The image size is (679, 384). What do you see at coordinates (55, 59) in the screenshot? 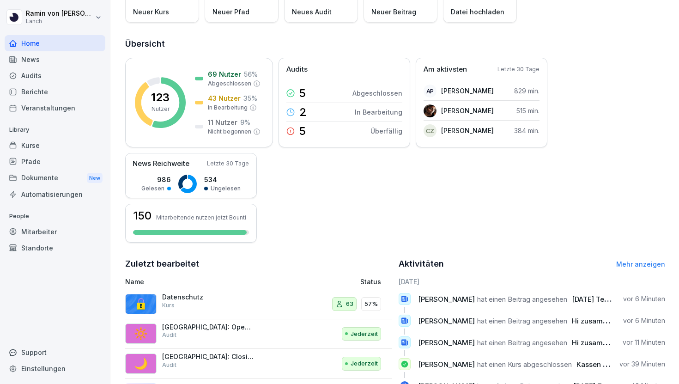
I see `a: News` at bounding box center [55, 59].